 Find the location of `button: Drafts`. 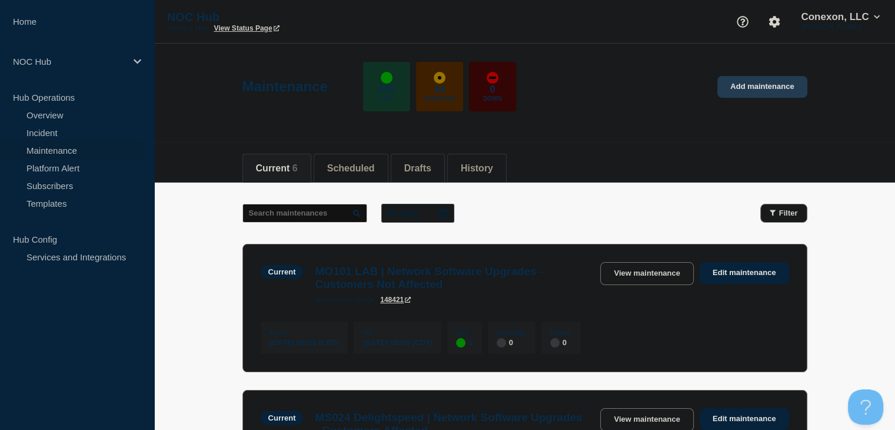

button: Drafts is located at coordinates (418, 168).